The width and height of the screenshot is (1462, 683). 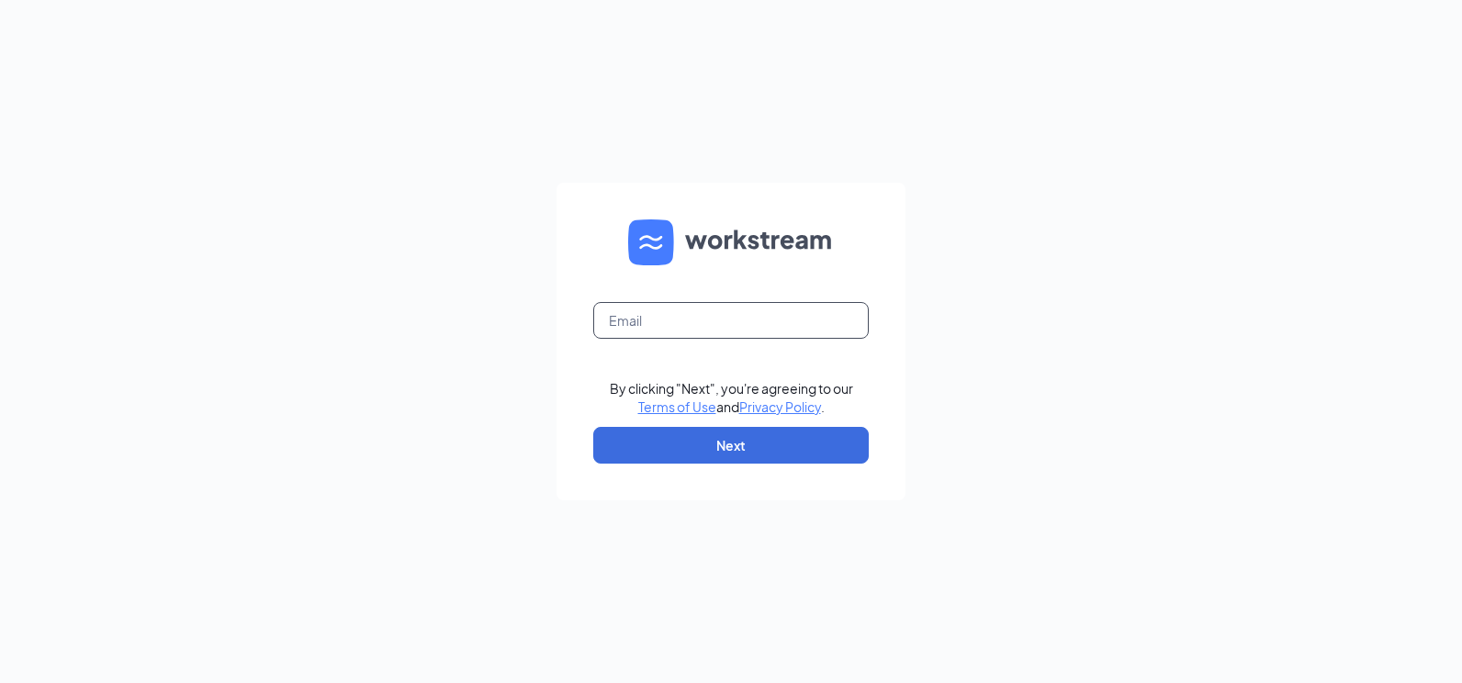 What do you see at coordinates (731, 320) in the screenshot?
I see `input: Email` at bounding box center [731, 320].